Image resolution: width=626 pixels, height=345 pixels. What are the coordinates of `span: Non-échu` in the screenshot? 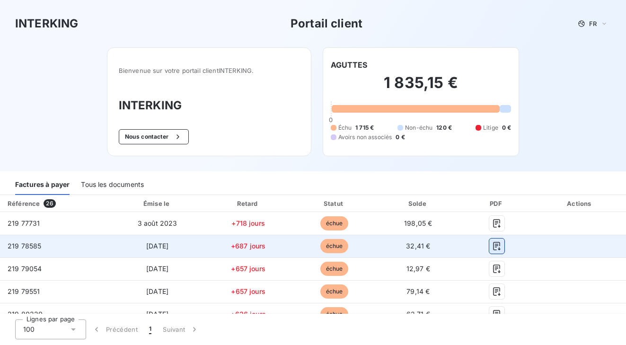 It's located at (419, 128).